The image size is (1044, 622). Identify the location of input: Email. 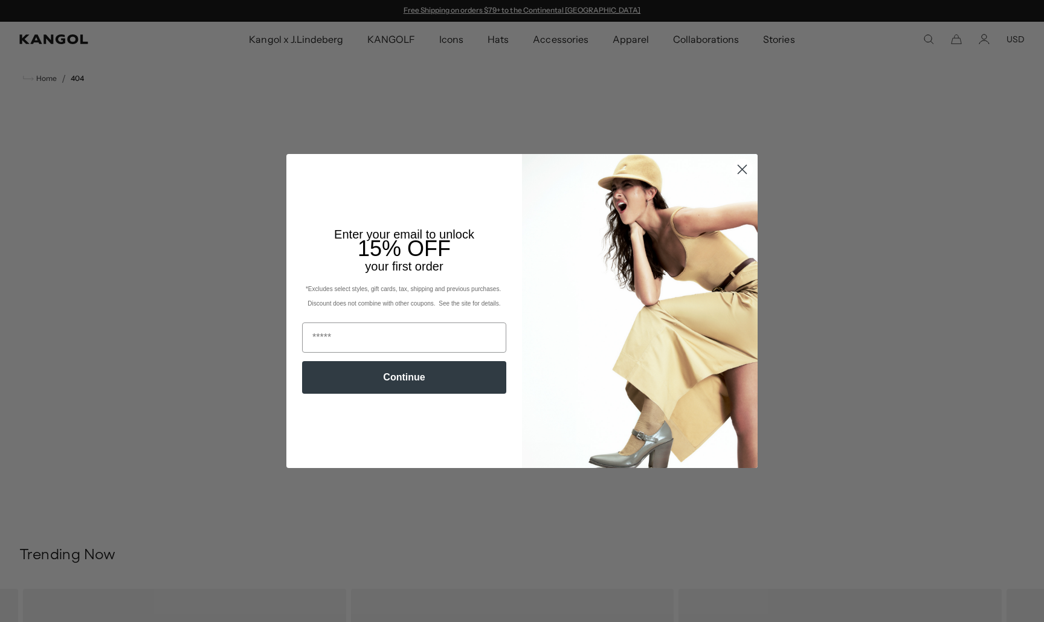
(404, 338).